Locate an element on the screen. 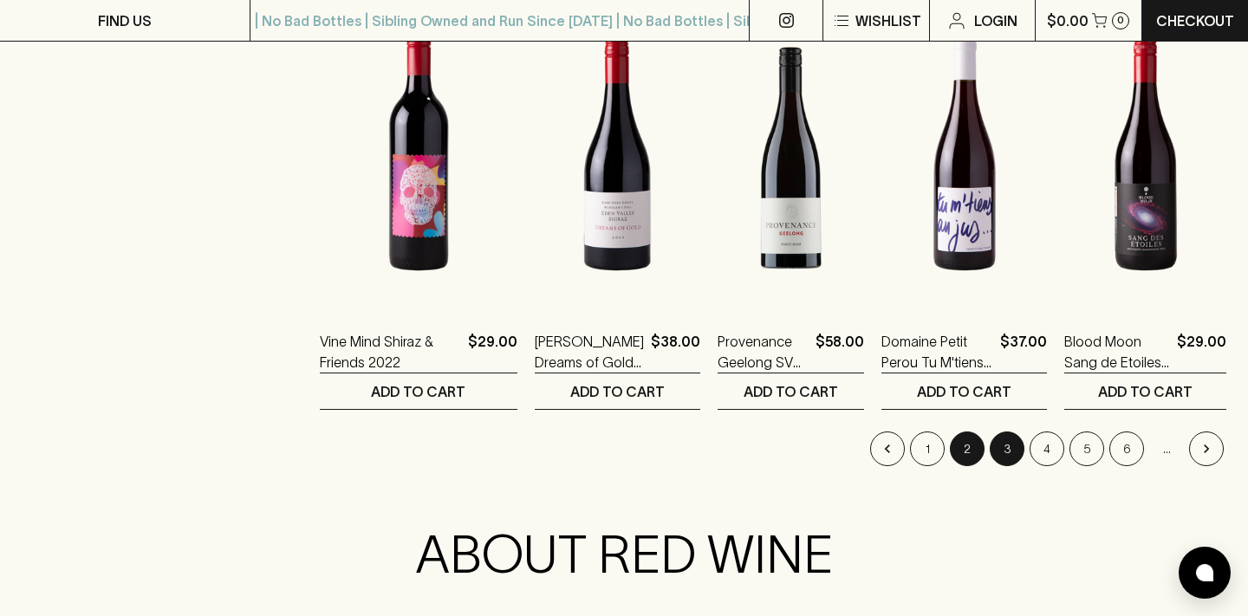 The width and height of the screenshot is (1248, 616). a: Vine Mind Shiraz & Friends 2022 is located at coordinates (390, 352).